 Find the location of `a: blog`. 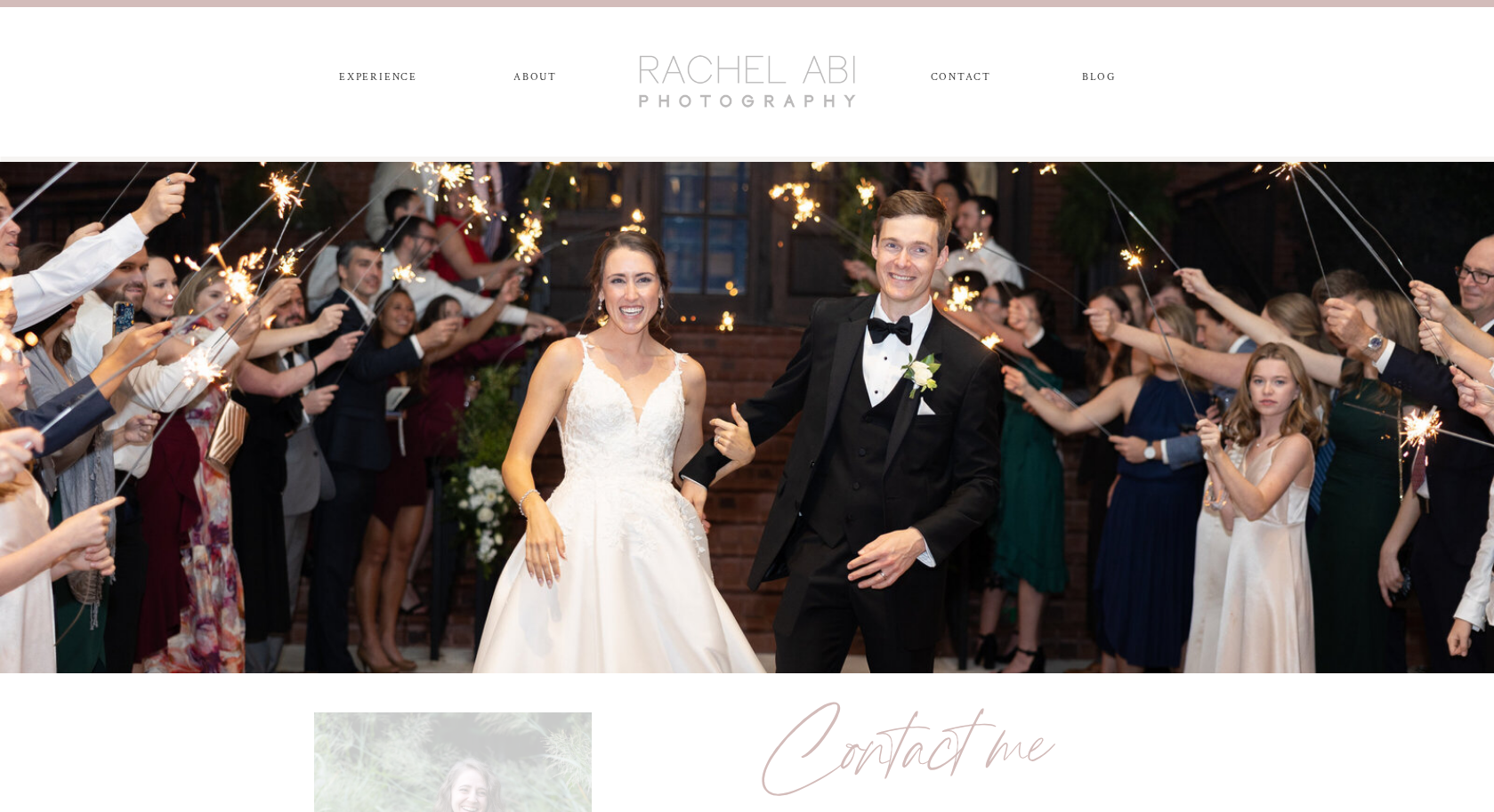

a: blog is located at coordinates (1099, 81).